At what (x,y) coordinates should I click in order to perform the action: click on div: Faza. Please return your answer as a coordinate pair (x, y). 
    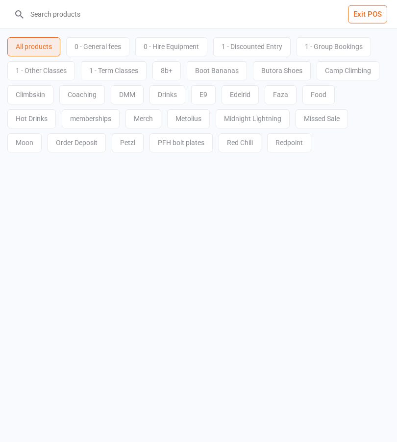
    Looking at the image, I should click on (281, 95).